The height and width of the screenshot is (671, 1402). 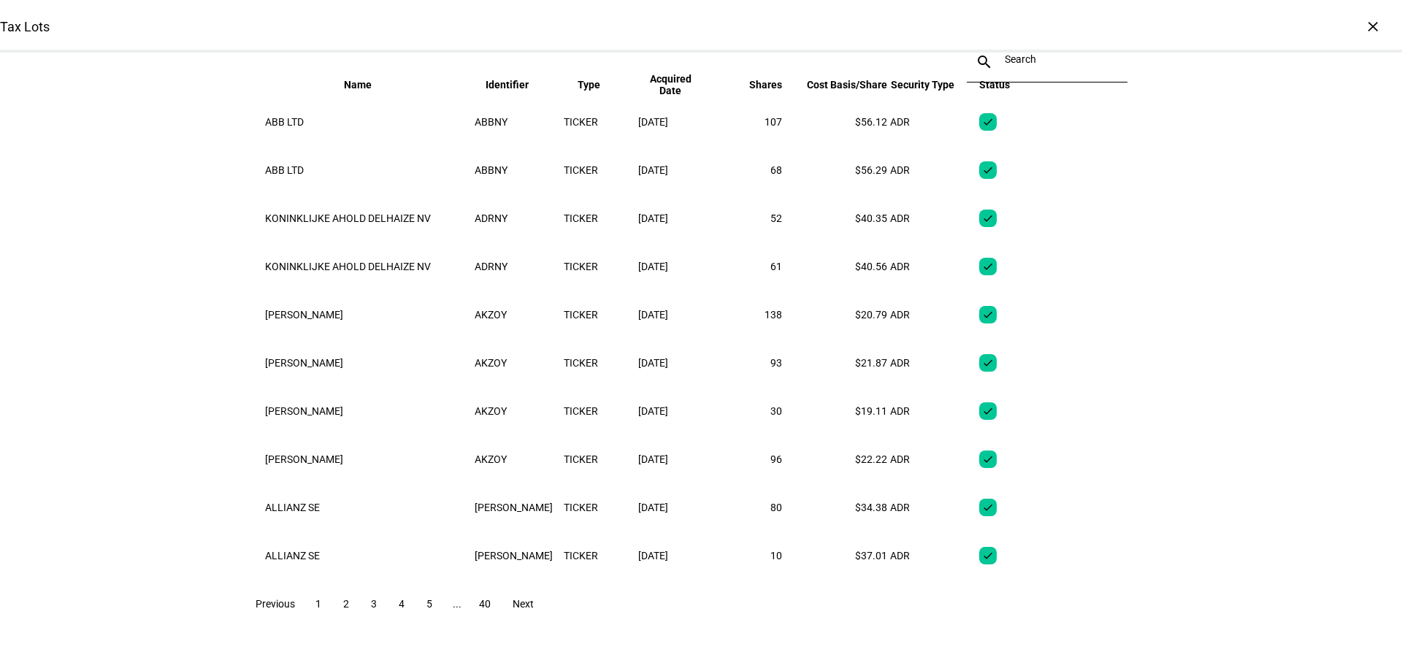 I want to click on span: 61, so click(x=776, y=267).